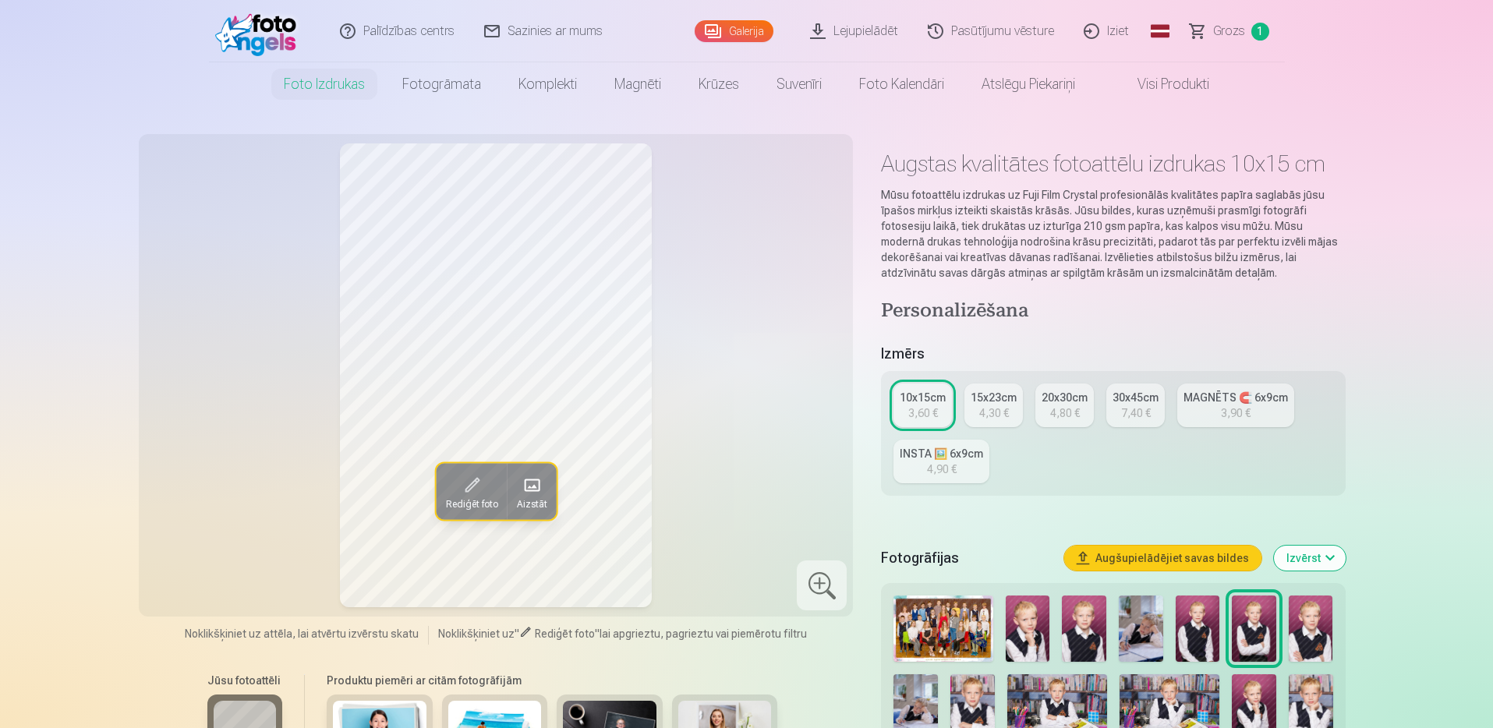  Describe the element at coordinates (547, 84) in the screenshot. I see `a: Komplekti` at that location.